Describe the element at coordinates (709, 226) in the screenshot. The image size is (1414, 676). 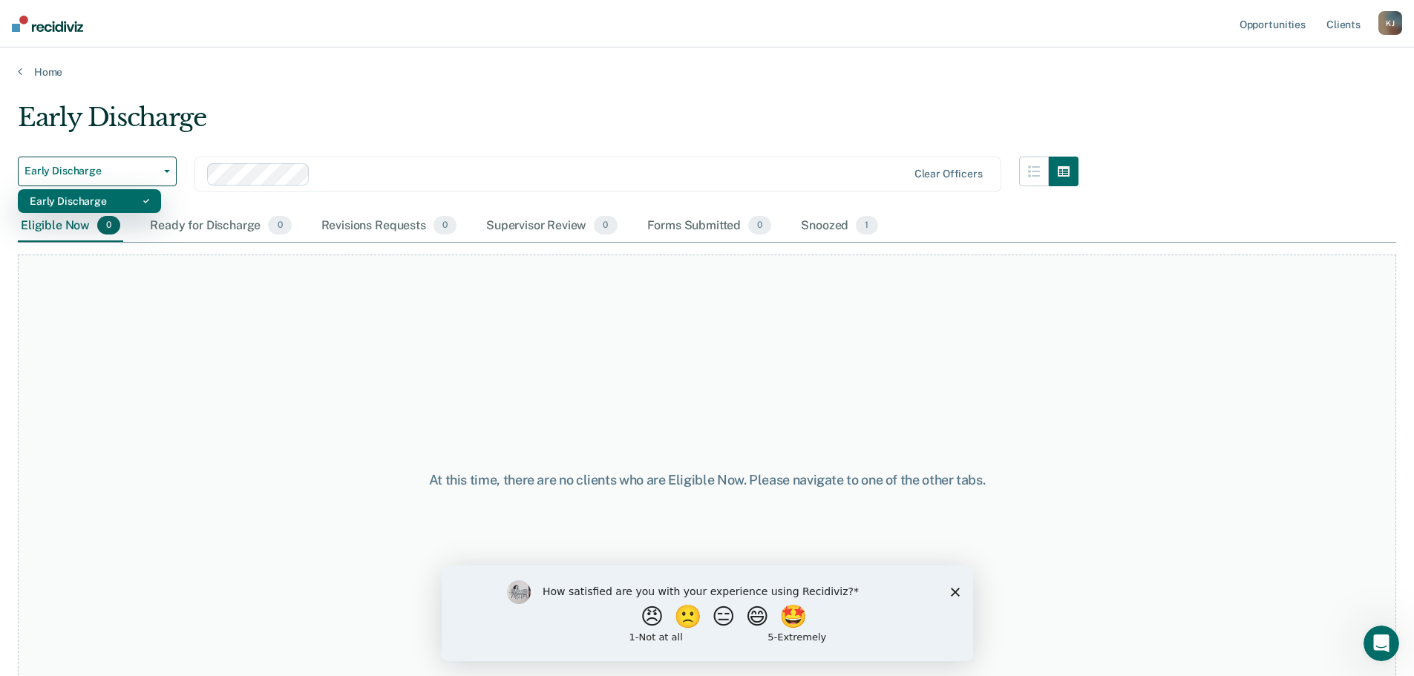
I see `div: Forms Submitted0` at that location.